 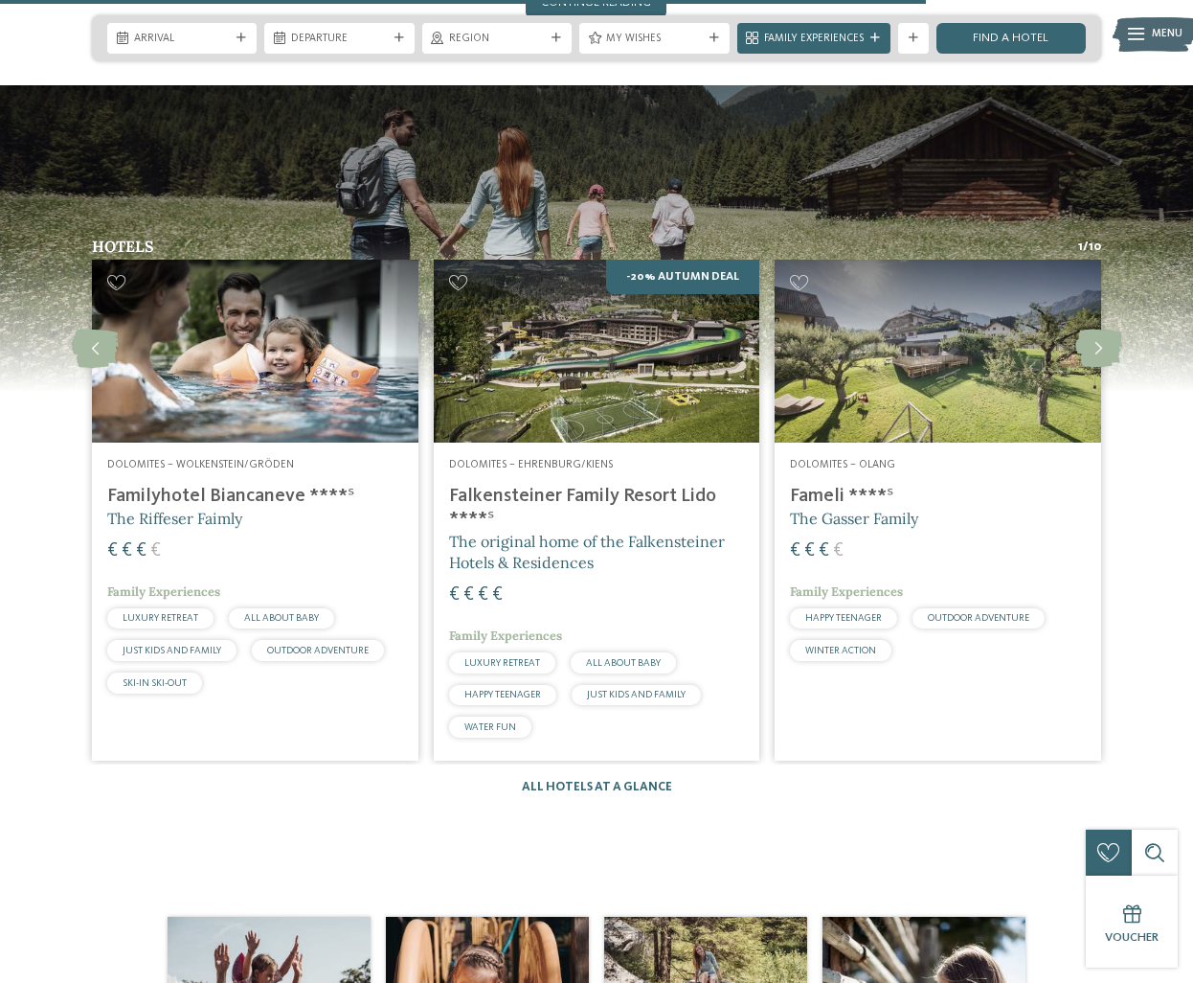 I want to click on span: WINTER ACTION, so click(x=841, y=650).